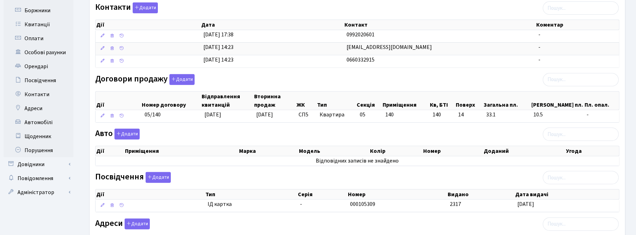  Describe the element at coordinates (557, 115) in the screenshot. I see `span: 10.5` at that location.